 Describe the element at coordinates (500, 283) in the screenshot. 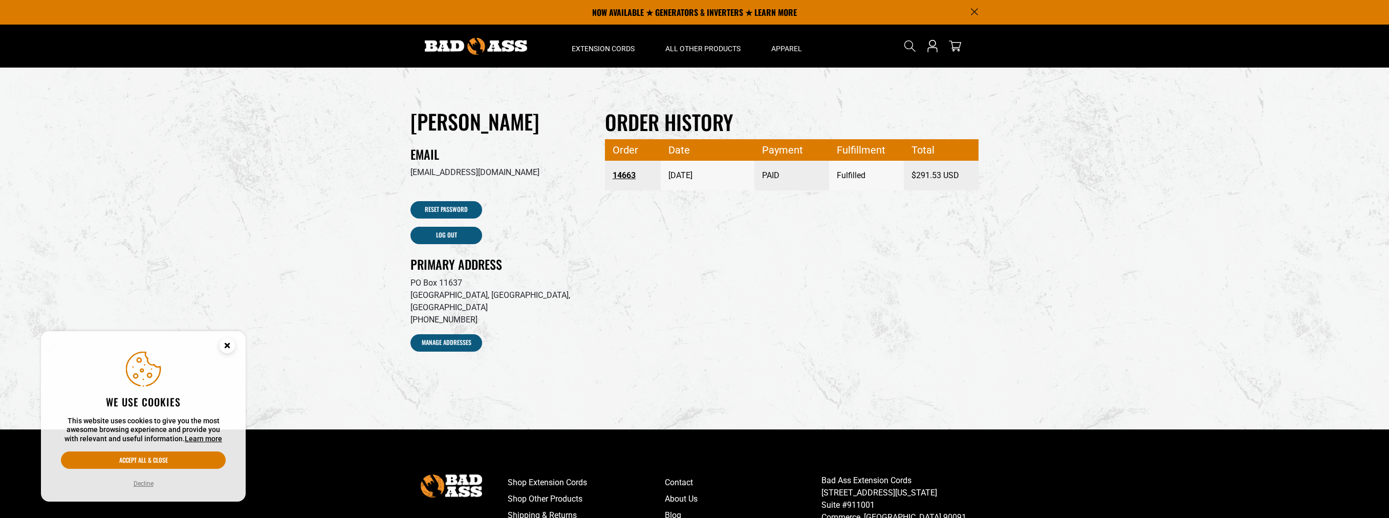

I see `p: PO Box 11637` at that location.